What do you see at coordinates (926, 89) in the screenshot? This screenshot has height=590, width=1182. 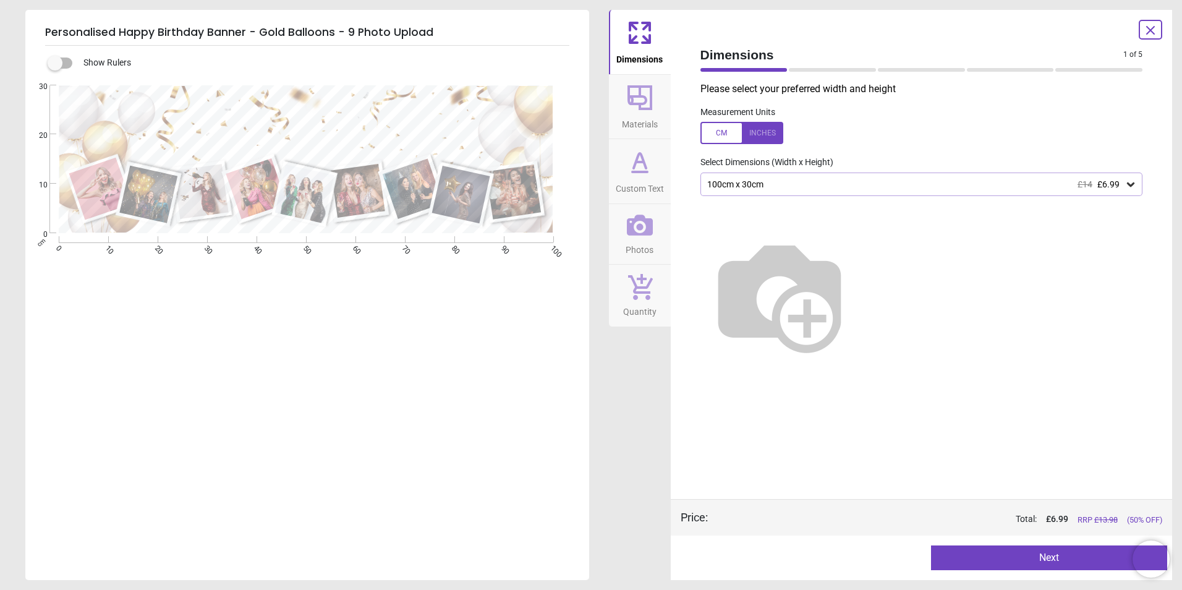 I see `p: Please select your preferred width and height` at bounding box center [926, 89].